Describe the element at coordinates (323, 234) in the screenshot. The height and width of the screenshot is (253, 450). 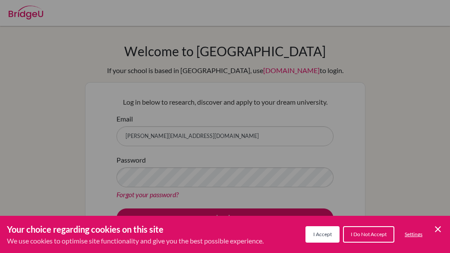
I see `button: I Accept` at that location.